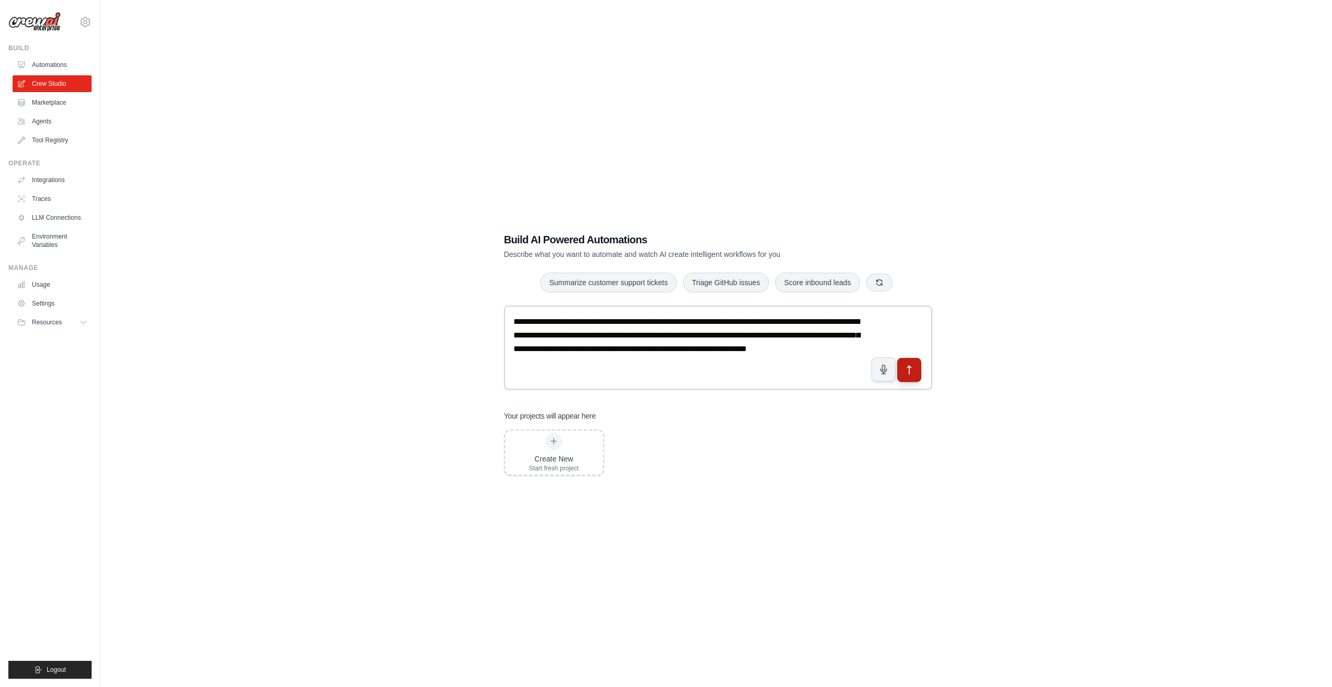  What do you see at coordinates (56, 670) in the screenshot?
I see `span: Logout` at bounding box center [56, 670].